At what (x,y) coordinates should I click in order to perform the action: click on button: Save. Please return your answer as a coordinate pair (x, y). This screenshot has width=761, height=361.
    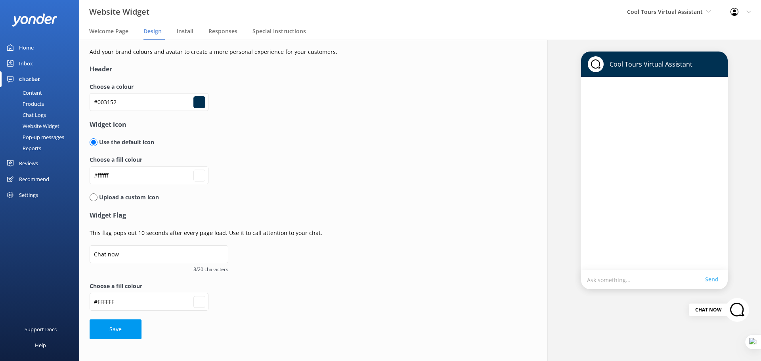
    Looking at the image, I should click on (115, 330).